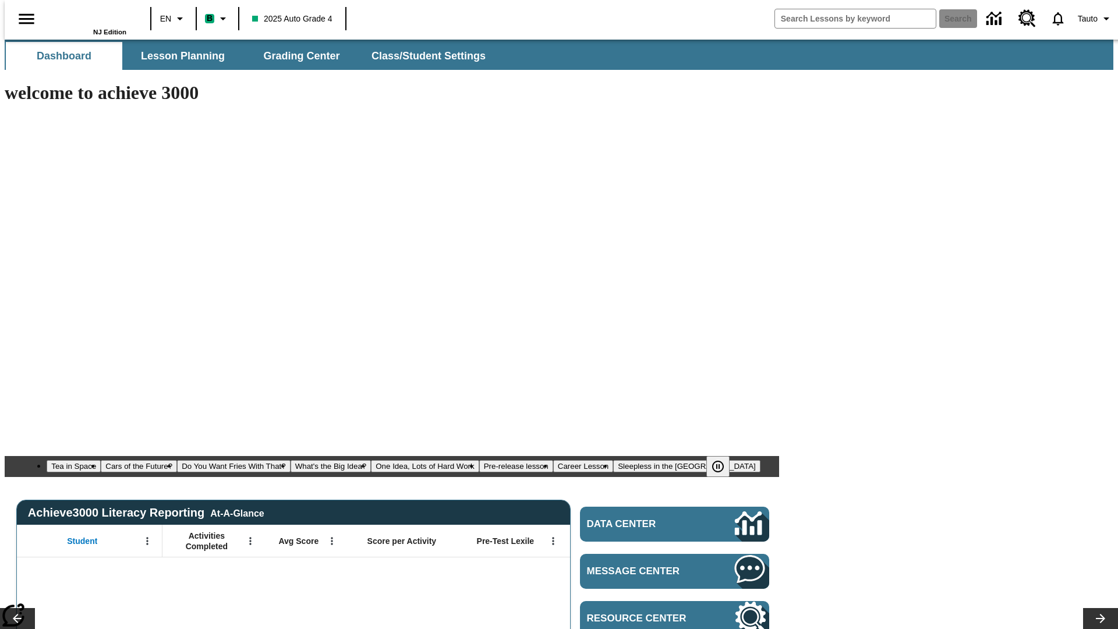 This screenshot has width=1118, height=629. I want to click on span: Pre-Test Lexile, so click(505, 541).